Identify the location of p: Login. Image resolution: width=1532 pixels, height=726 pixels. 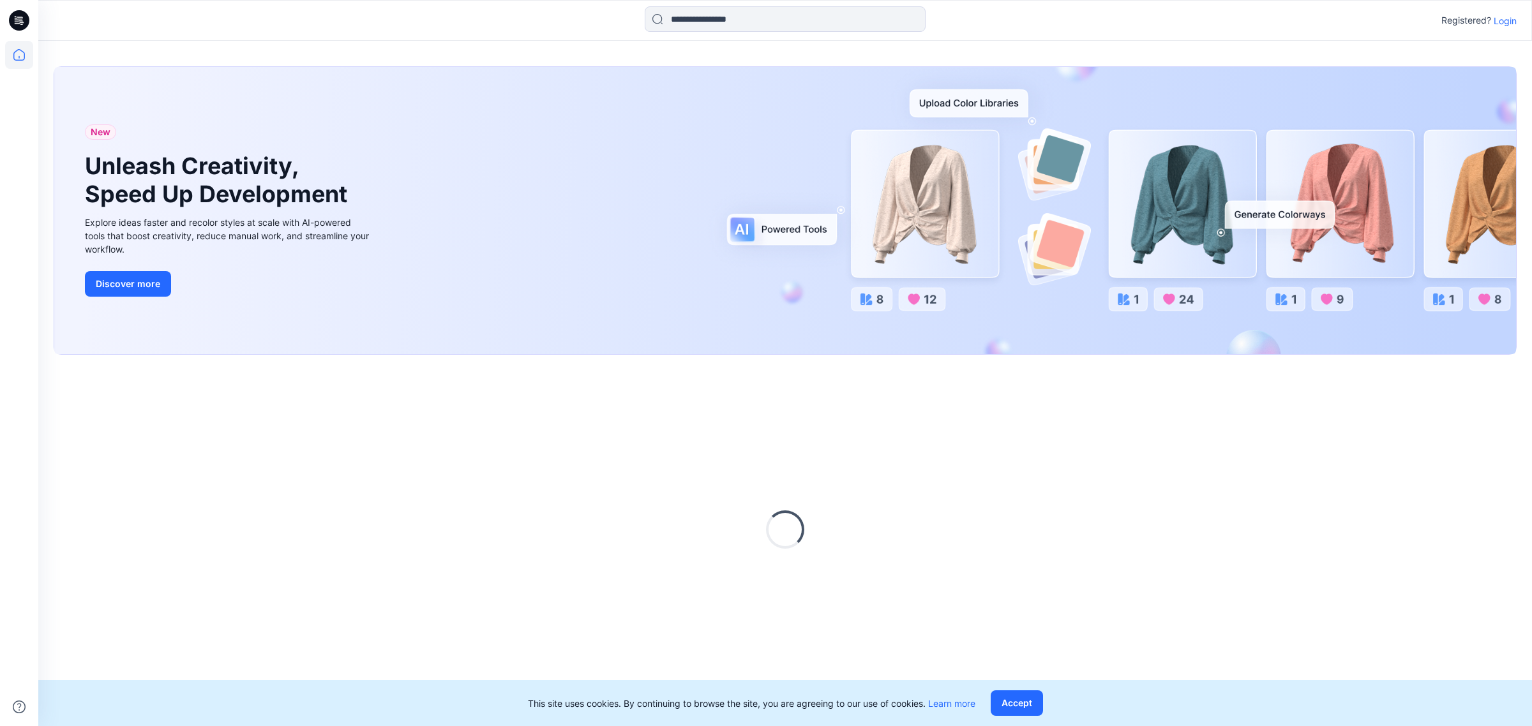
(1505, 20).